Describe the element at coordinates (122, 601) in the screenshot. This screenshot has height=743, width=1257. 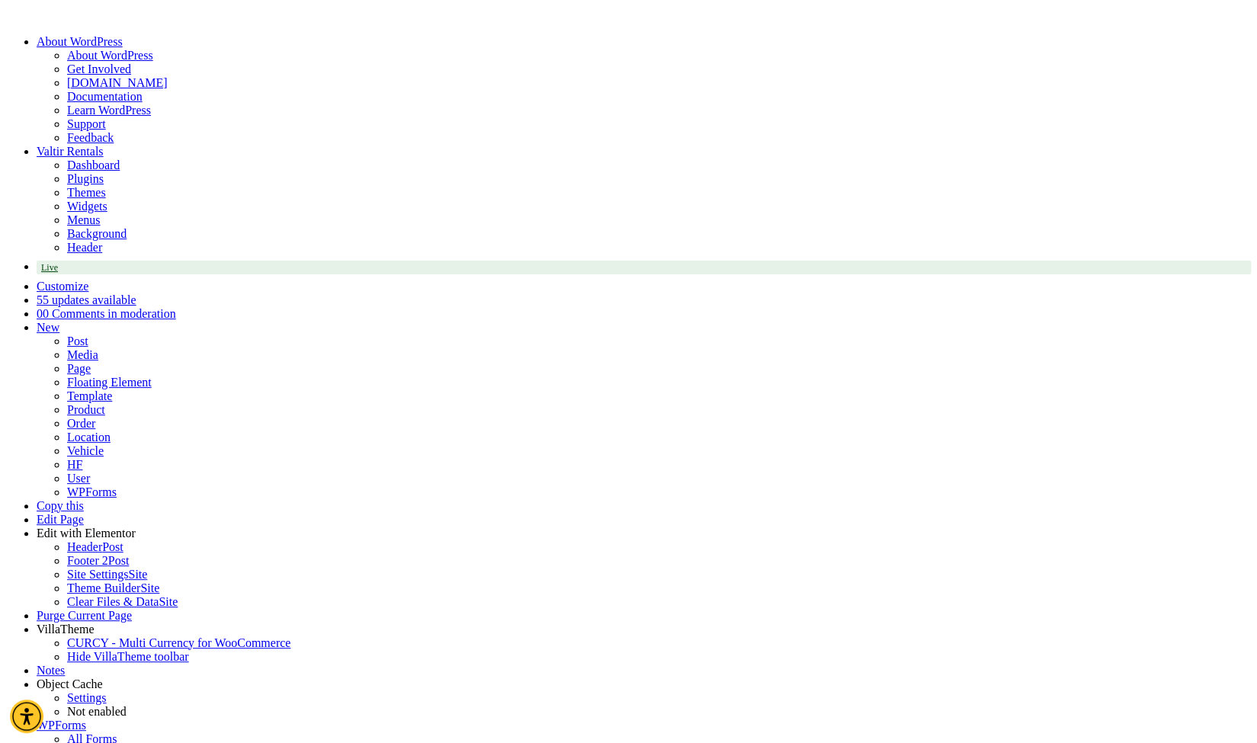
I see `a: Clear Files & DataSite` at that location.